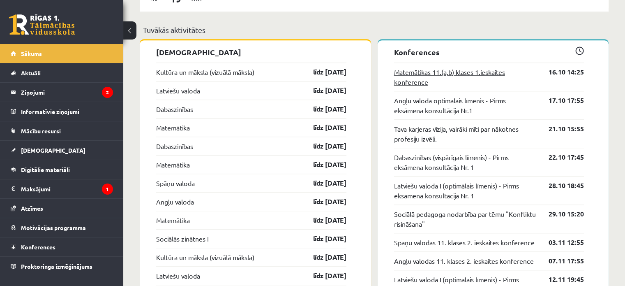 The image size is (625, 286). I want to click on a: Aktuāli, so click(62, 73).